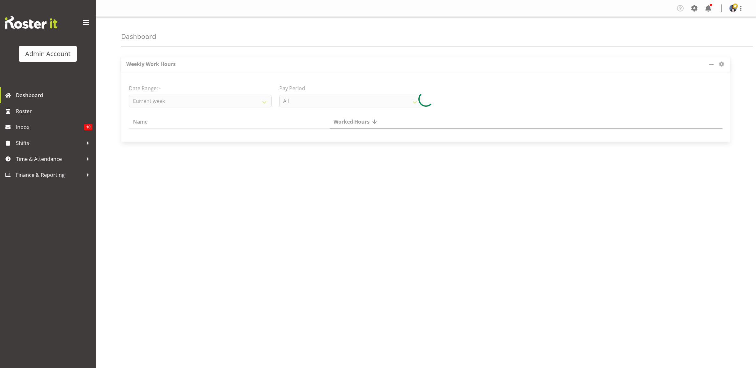 This screenshot has width=756, height=368. Describe the element at coordinates (49, 143) in the screenshot. I see `span: Shifts` at that location.